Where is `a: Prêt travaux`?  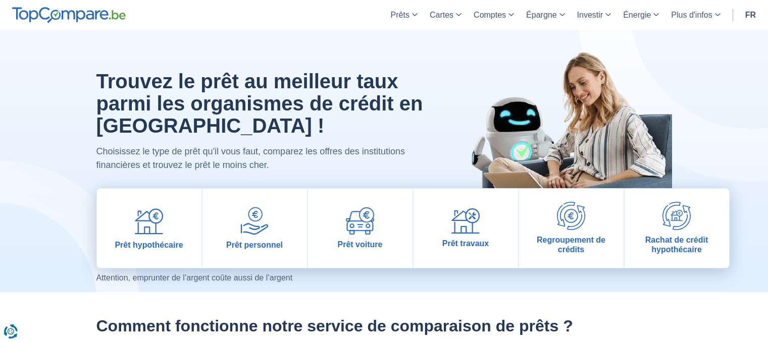
a: Prêt travaux is located at coordinates (465, 228).